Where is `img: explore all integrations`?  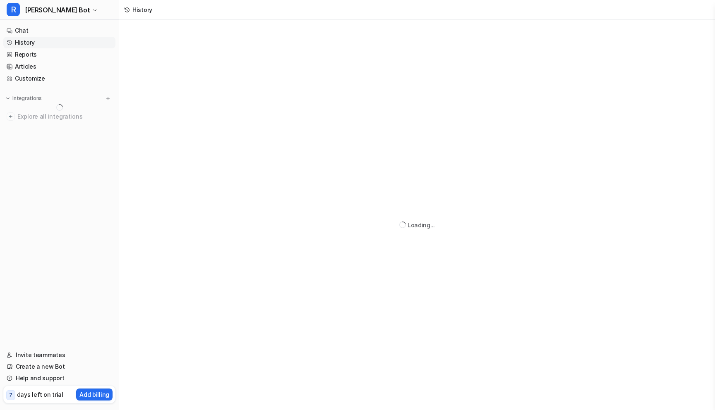
img: explore all integrations is located at coordinates (11, 117).